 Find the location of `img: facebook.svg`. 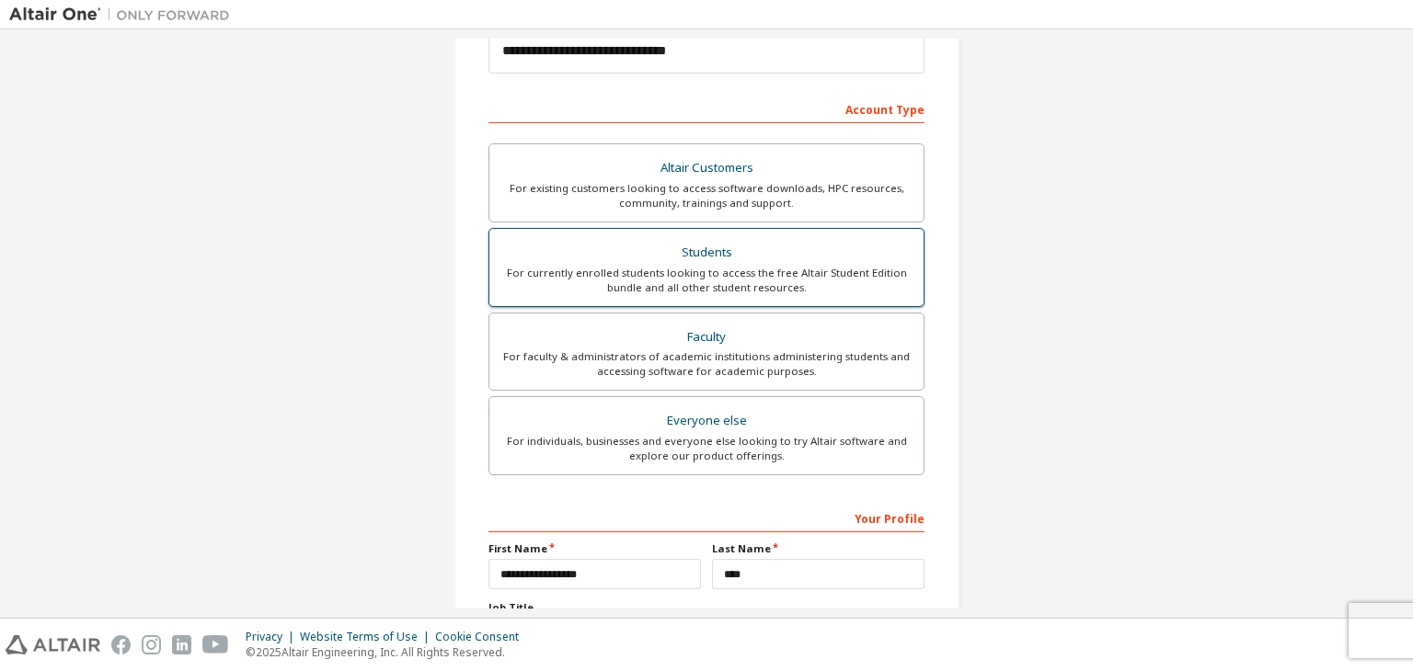

img: facebook.svg is located at coordinates (120, 645).